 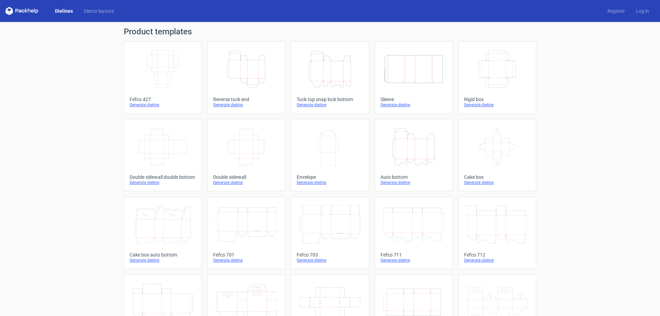 What do you see at coordinates (246, 155) in the screenshot?
I see `a: Double sidewallGenerate dieline` at bounding box center [246, 155].